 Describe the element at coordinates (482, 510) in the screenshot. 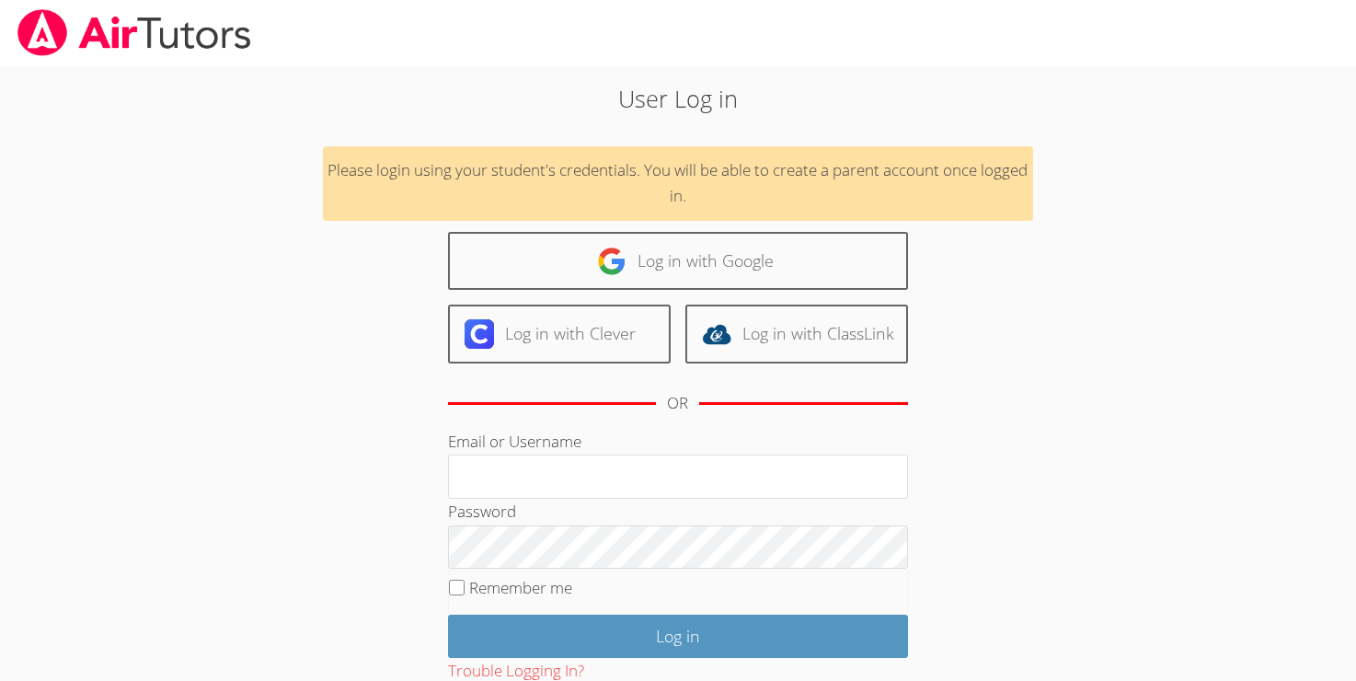

I see `label: Password` at that location.